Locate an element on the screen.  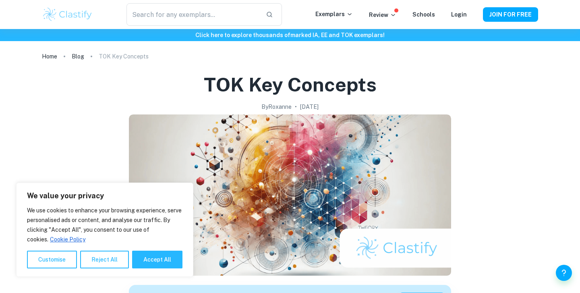
a: Schools is located at coordinates (424, 14).